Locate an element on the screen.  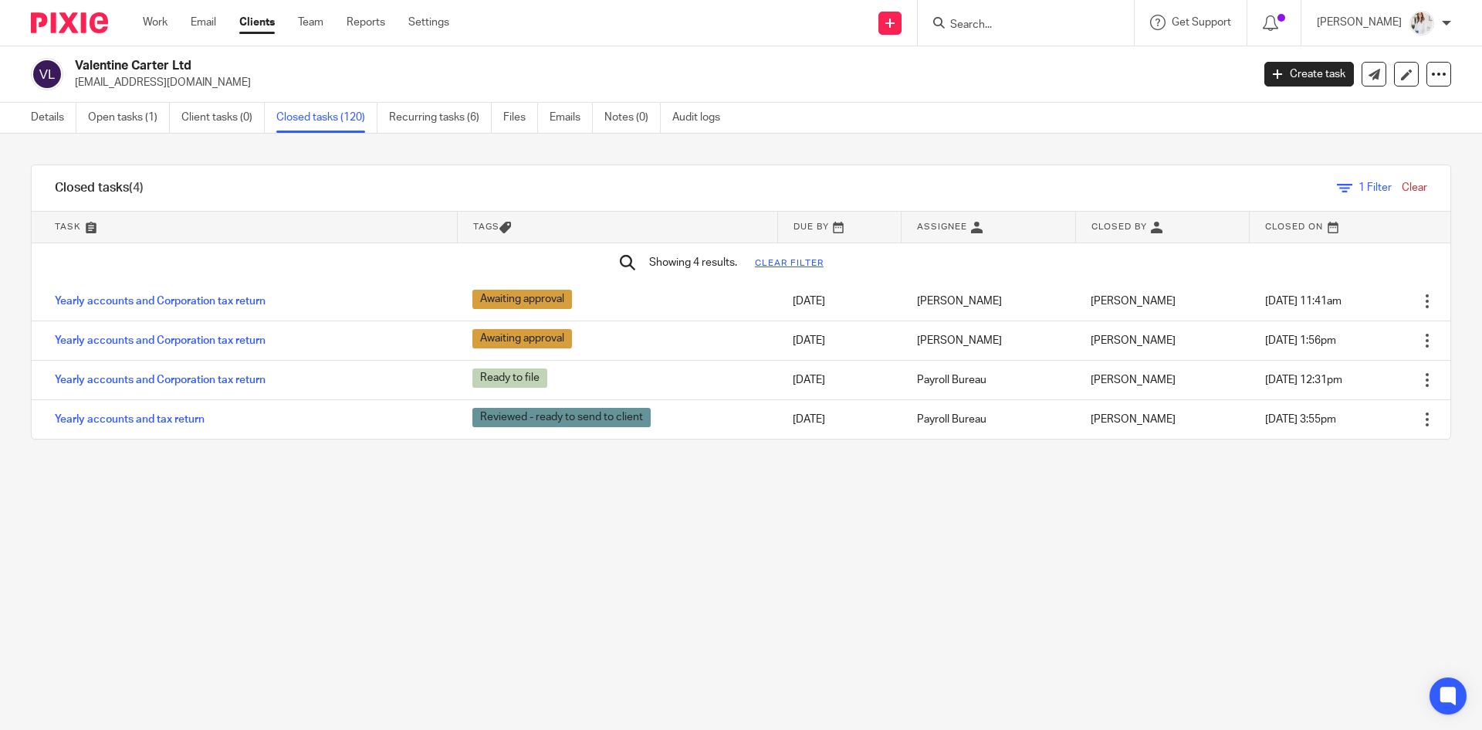
span: Get Support is located at coordinates (1201, 22).